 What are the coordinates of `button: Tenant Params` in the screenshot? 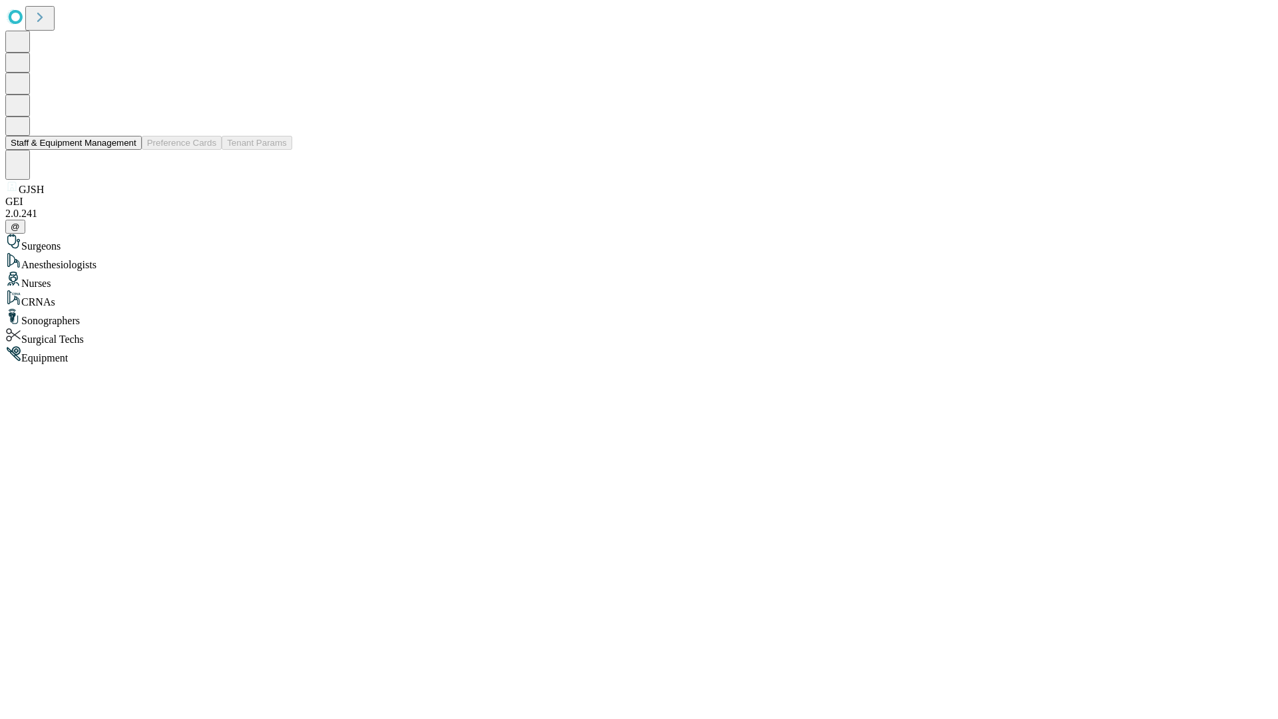 It's located at (257, 142).